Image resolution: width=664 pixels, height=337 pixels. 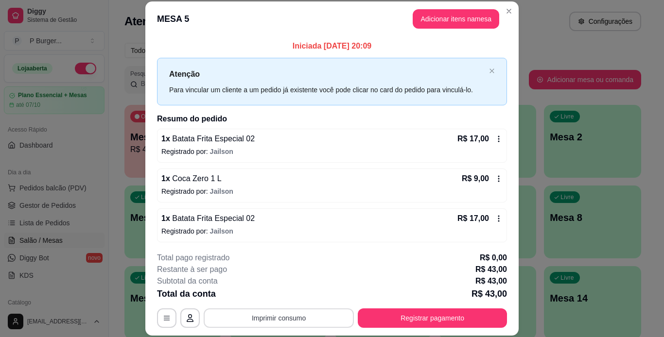 I want to click on span: Coca Zero 1 L, so click(x=196, y=178).